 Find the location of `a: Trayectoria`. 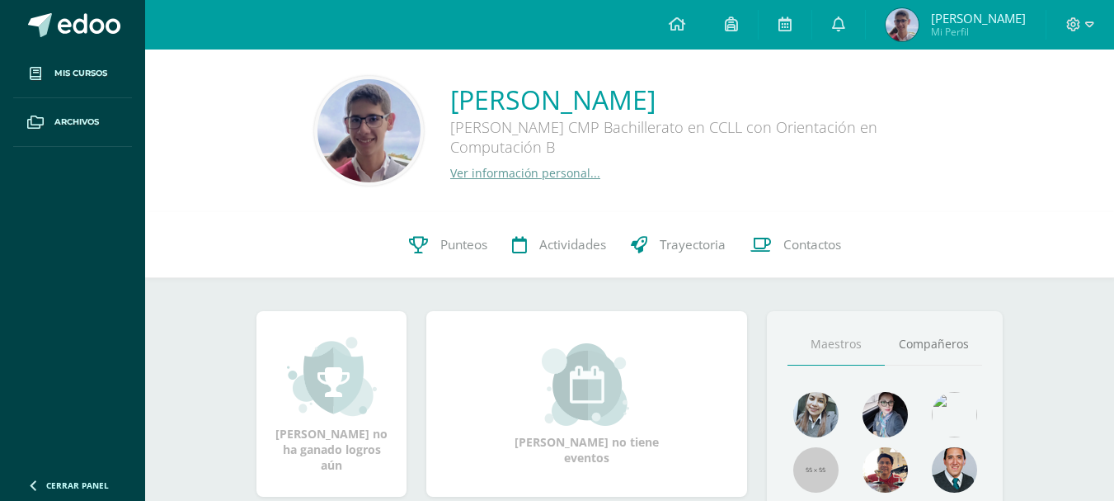

a: Trayectoria is located at coordinates (678, 245).